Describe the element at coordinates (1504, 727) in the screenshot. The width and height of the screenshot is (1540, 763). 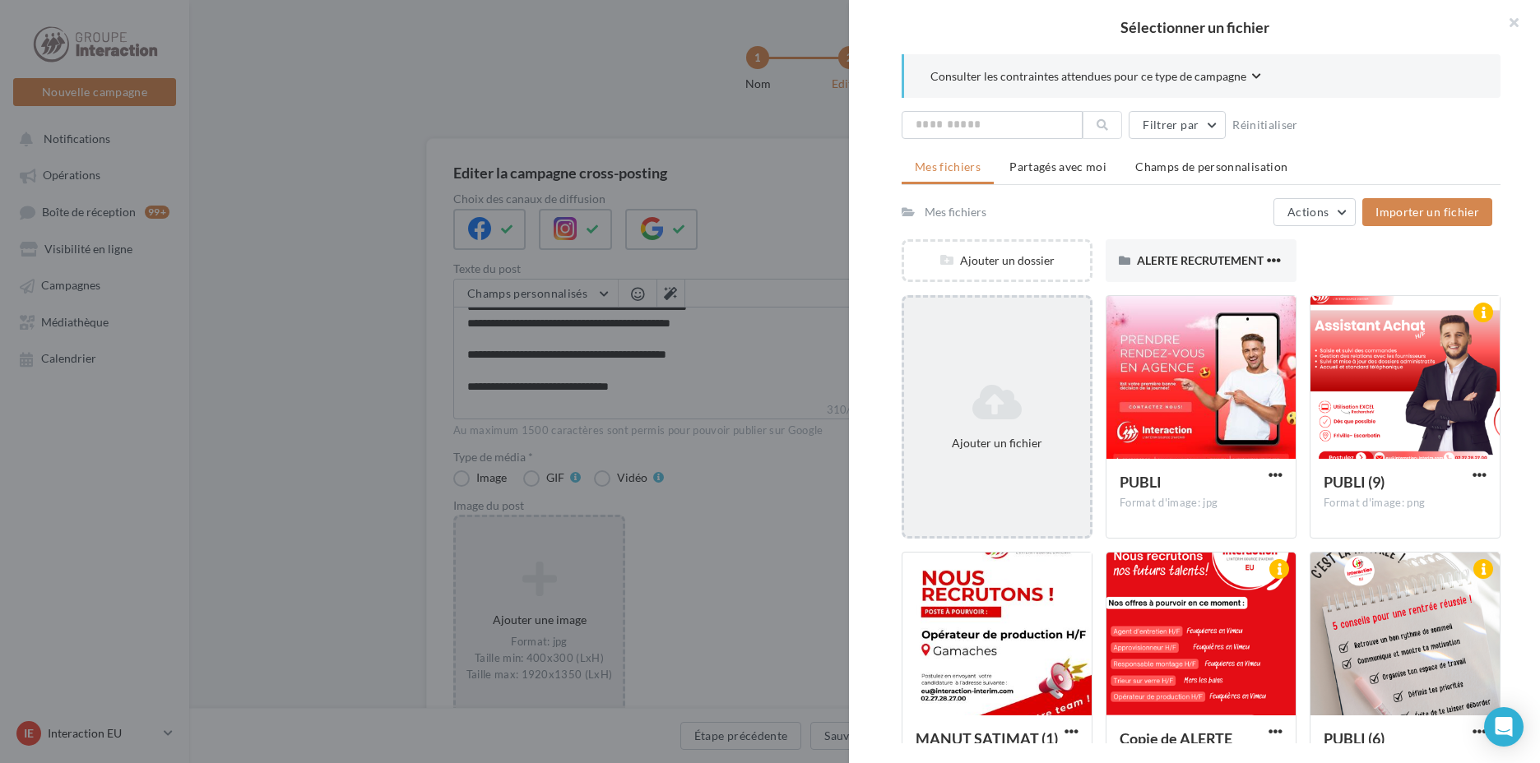
I see `div: Open Intercom Messenger` at that location.